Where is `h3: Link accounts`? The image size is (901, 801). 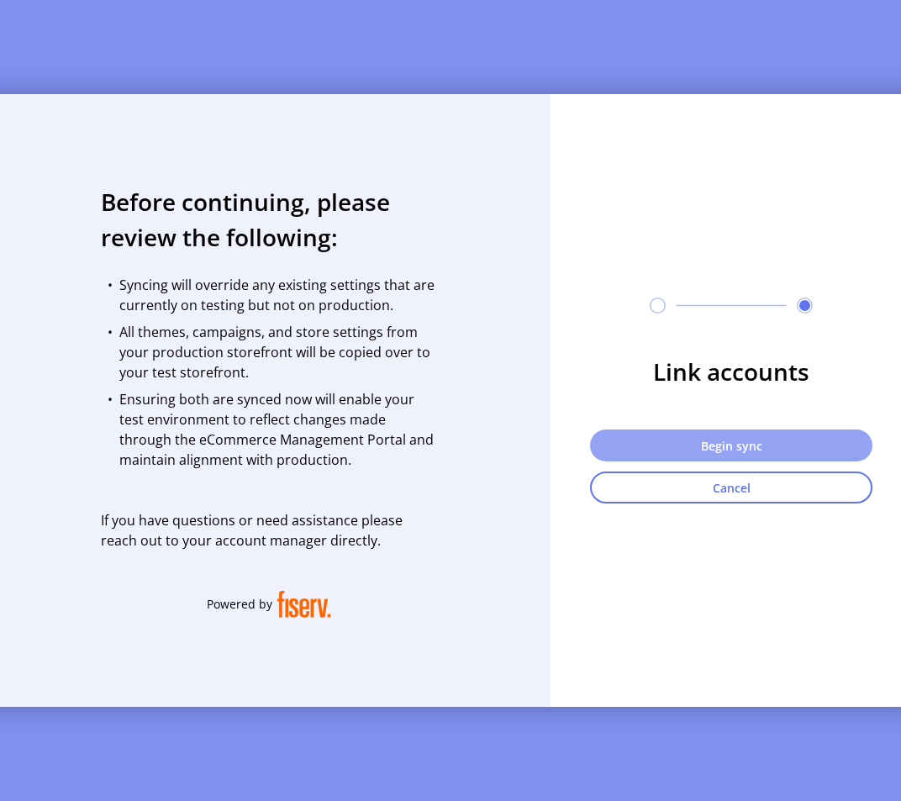
h3: Link accounts is located at coordinates (731, 372).